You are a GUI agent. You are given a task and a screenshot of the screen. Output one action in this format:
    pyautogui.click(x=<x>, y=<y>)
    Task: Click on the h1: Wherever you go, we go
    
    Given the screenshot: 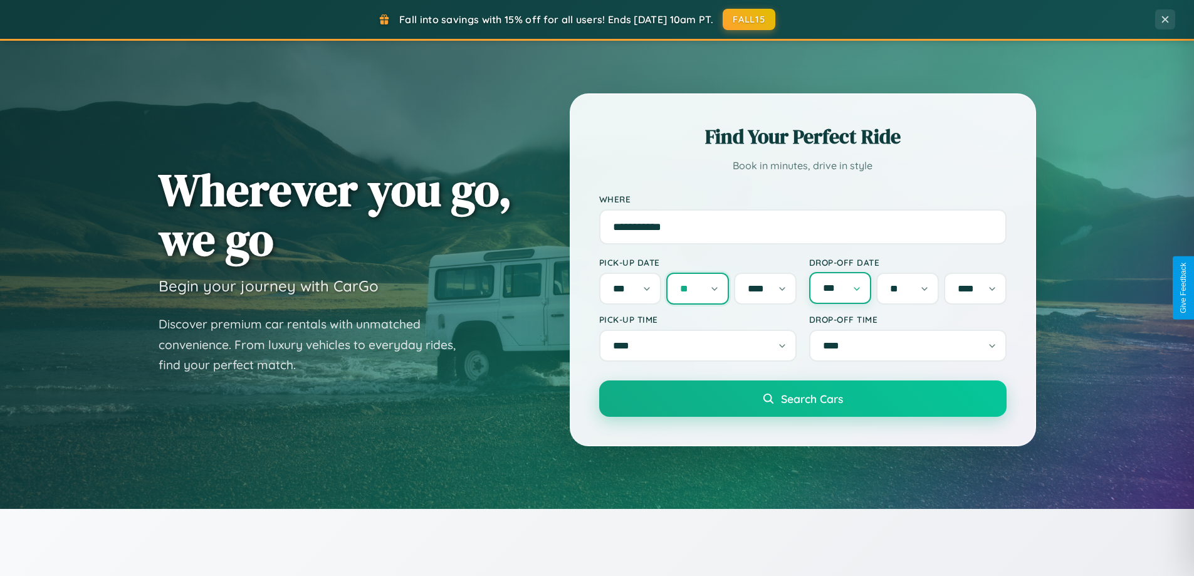 What is the action you would take?
    pyautogui.click(x=335, y=214)
    